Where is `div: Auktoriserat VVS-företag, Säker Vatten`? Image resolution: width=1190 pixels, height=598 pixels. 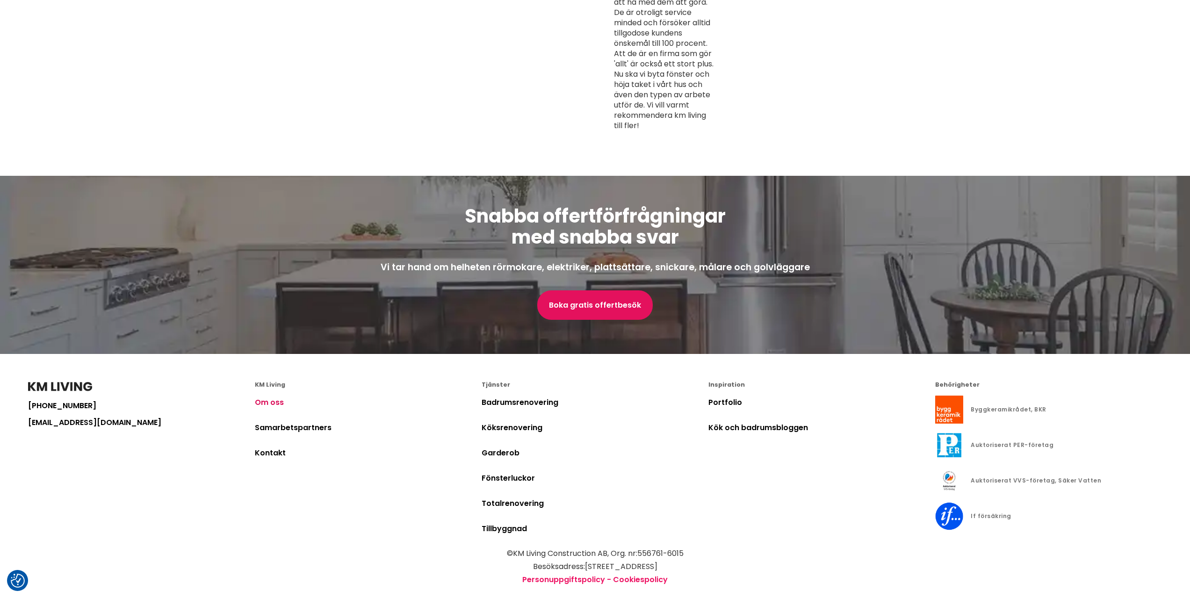
div: Auktoriserat VVS-företag, Säker Vatten is located at coordinates (1036, 481).